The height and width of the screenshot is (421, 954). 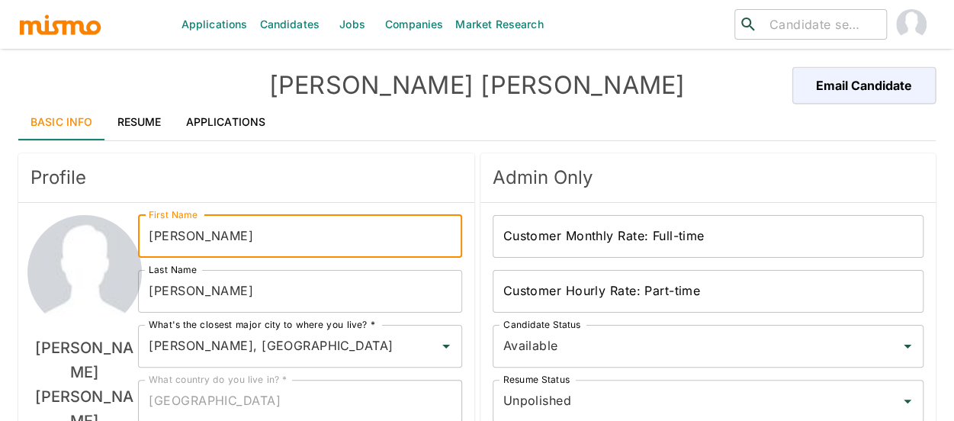 I want to click on button: Email Candidate, so click(x=864, y=85).